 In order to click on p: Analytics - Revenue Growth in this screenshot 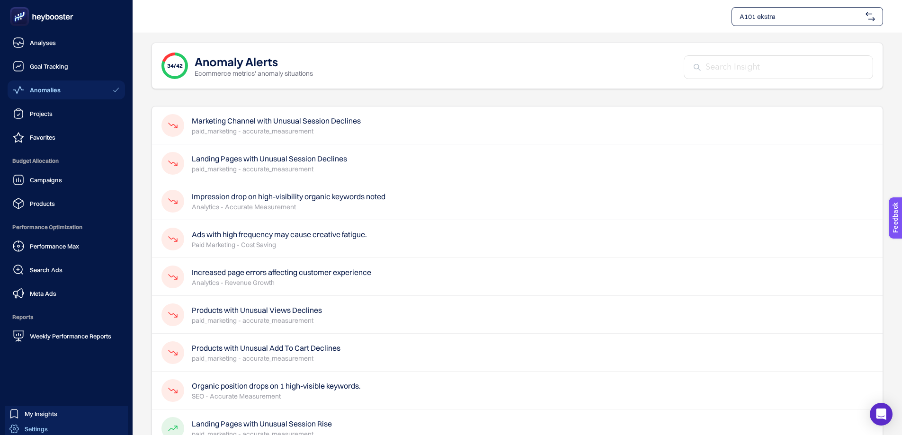, I will do `click(281, 283)`.